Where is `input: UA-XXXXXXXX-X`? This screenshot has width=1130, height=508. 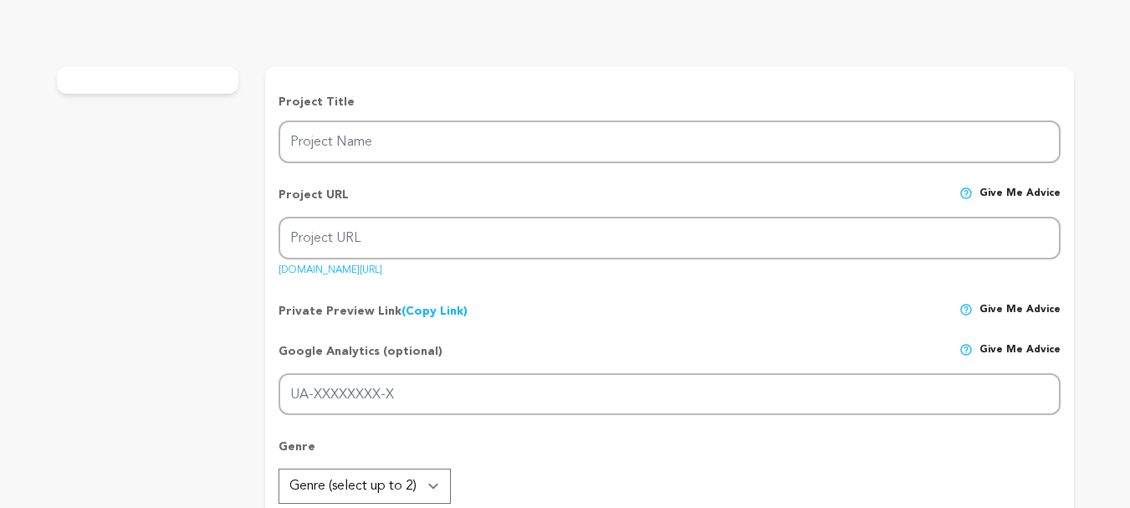 input: UA-XXXXXXXX-X is located at coordinates (669, 394).